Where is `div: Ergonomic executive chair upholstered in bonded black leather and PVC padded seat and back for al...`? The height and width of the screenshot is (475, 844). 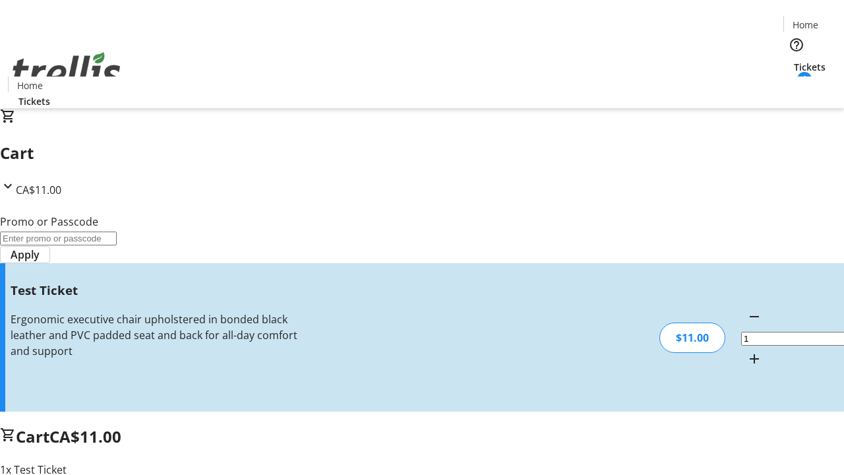 div: Ergonomic executive chair upholstered in bonded black leather and PVC padded seat and back for al... is located at coordinates (154, 335).